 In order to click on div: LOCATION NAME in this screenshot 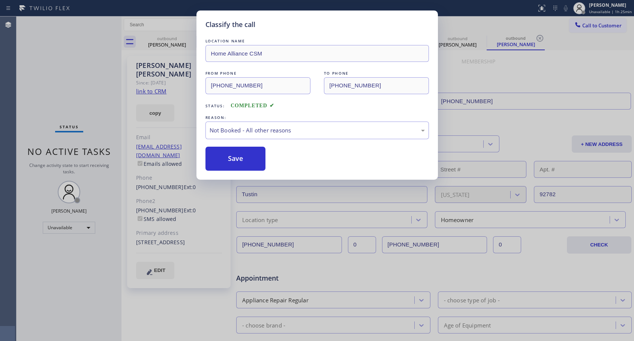, I will do `click(317, 41)`.